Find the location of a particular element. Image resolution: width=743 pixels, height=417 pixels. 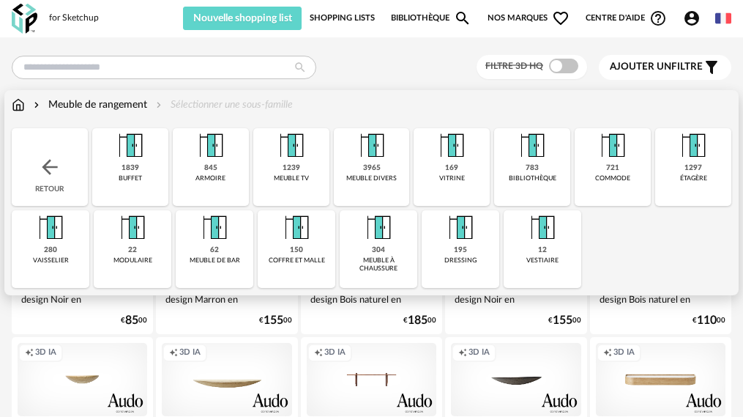

img: OXP is located at coordinates (24, 18).